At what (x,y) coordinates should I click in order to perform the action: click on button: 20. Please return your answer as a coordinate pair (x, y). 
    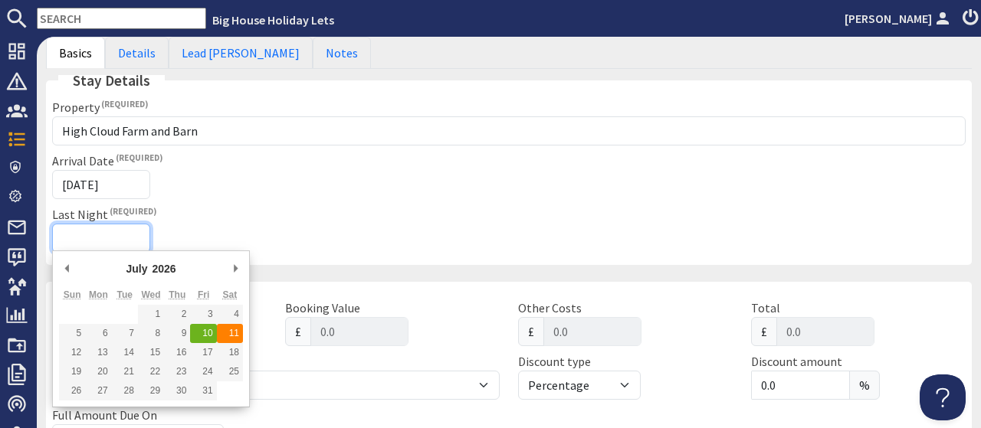
    Looking at the image, I should click on (98, 372).